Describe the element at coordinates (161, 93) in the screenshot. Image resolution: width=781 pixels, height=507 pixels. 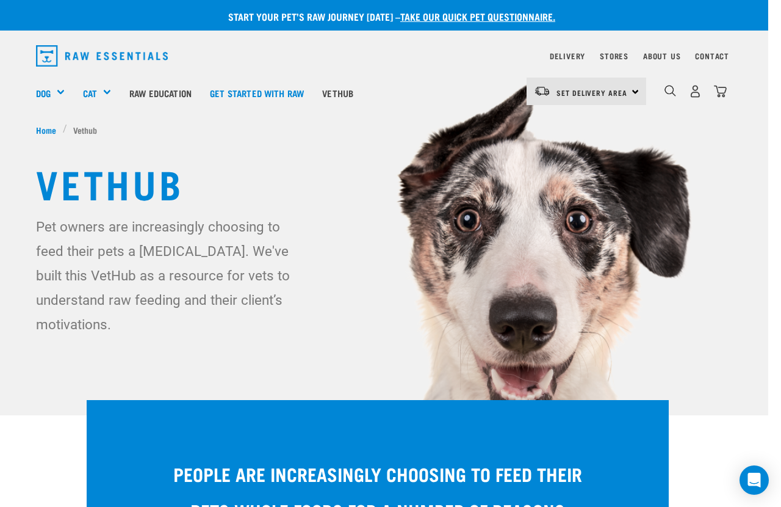
I see `a: Raw Education` at that location.